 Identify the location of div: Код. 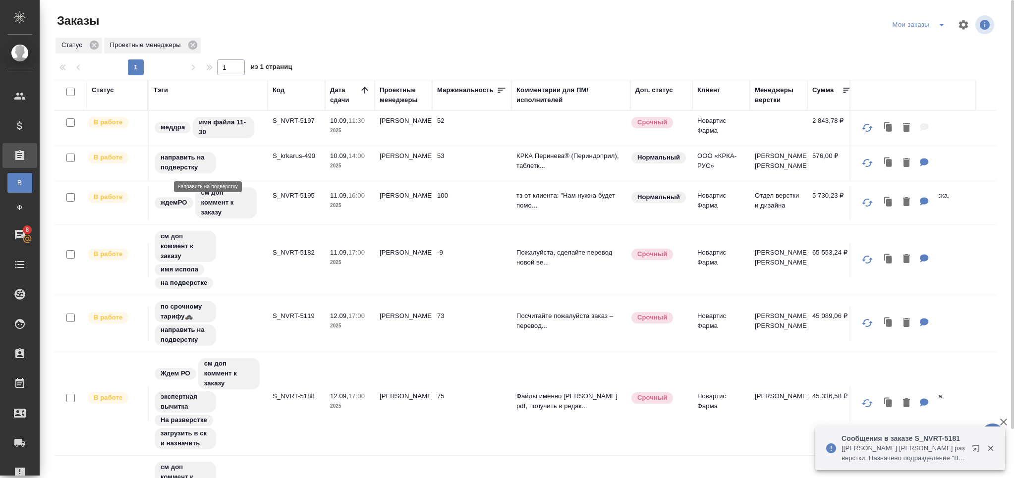
(278, 90).